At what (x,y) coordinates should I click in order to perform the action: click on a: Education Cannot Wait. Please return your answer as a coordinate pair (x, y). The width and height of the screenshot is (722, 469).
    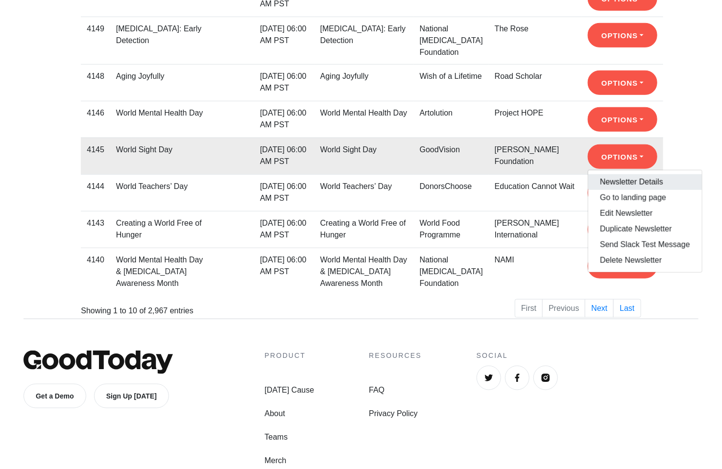
    Looking at the image, I should click on (534, 186).